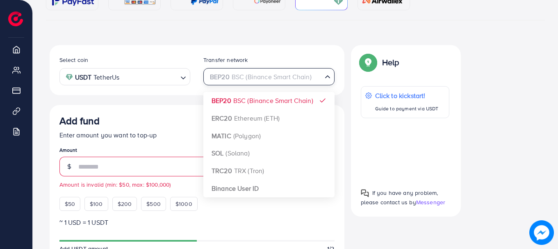 The width and height of the screenshot is (558, 249). Describe the element at coordinates (431, 202) in the screenshot. I see `span: Messenger` at that location.